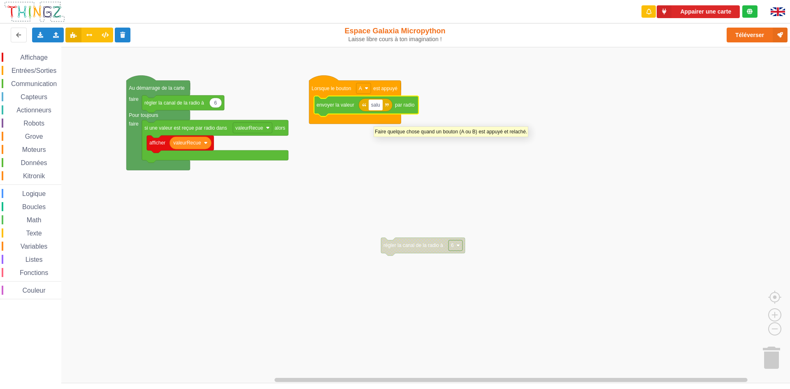  What do you see at coordinates (34, 97) in the screenshot?
I see `span: Capteurs` at bounding box center [34, 97].